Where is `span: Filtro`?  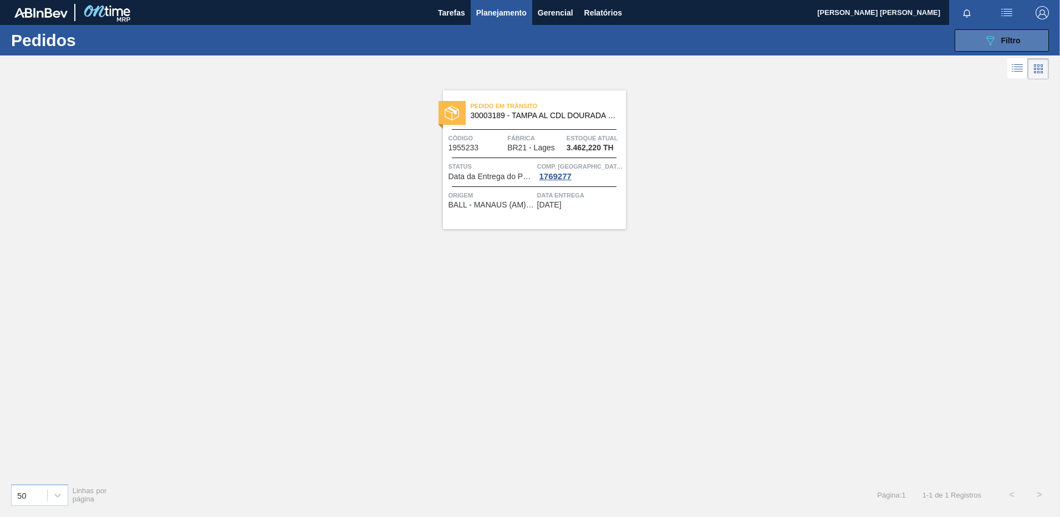 span: Filtro is located at coordinates (1011, 40).